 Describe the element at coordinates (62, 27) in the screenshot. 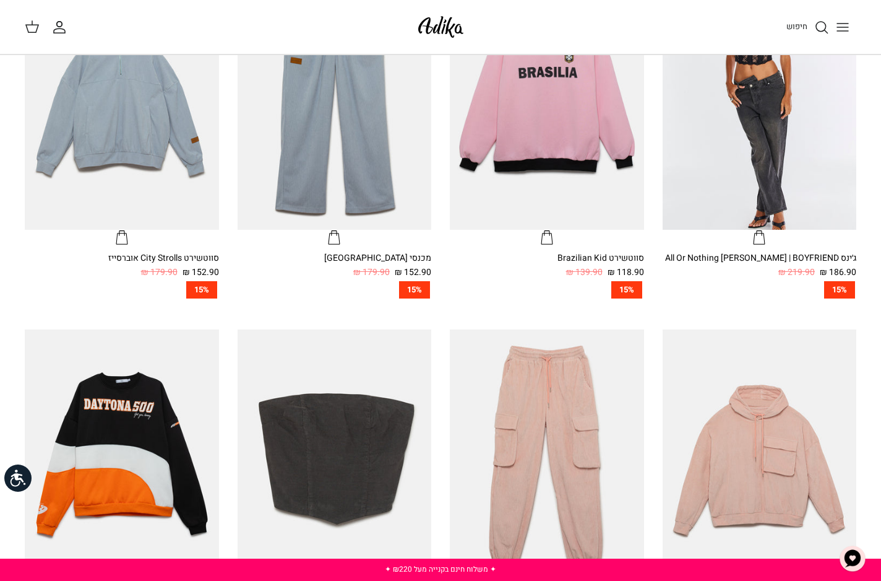

I see `a: החשבון שלי` at that location.